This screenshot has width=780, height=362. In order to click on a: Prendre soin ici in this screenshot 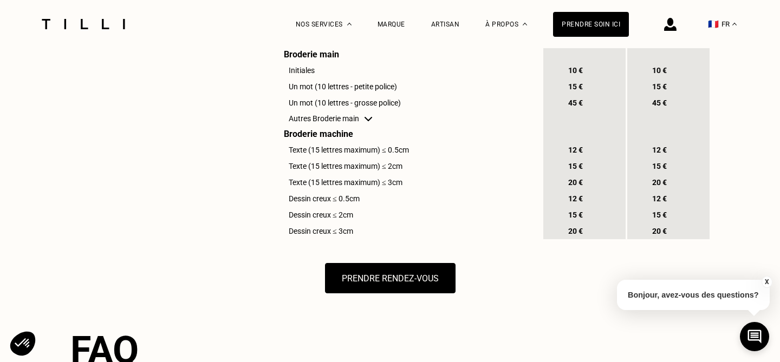, I will do `click(591, 24)`.